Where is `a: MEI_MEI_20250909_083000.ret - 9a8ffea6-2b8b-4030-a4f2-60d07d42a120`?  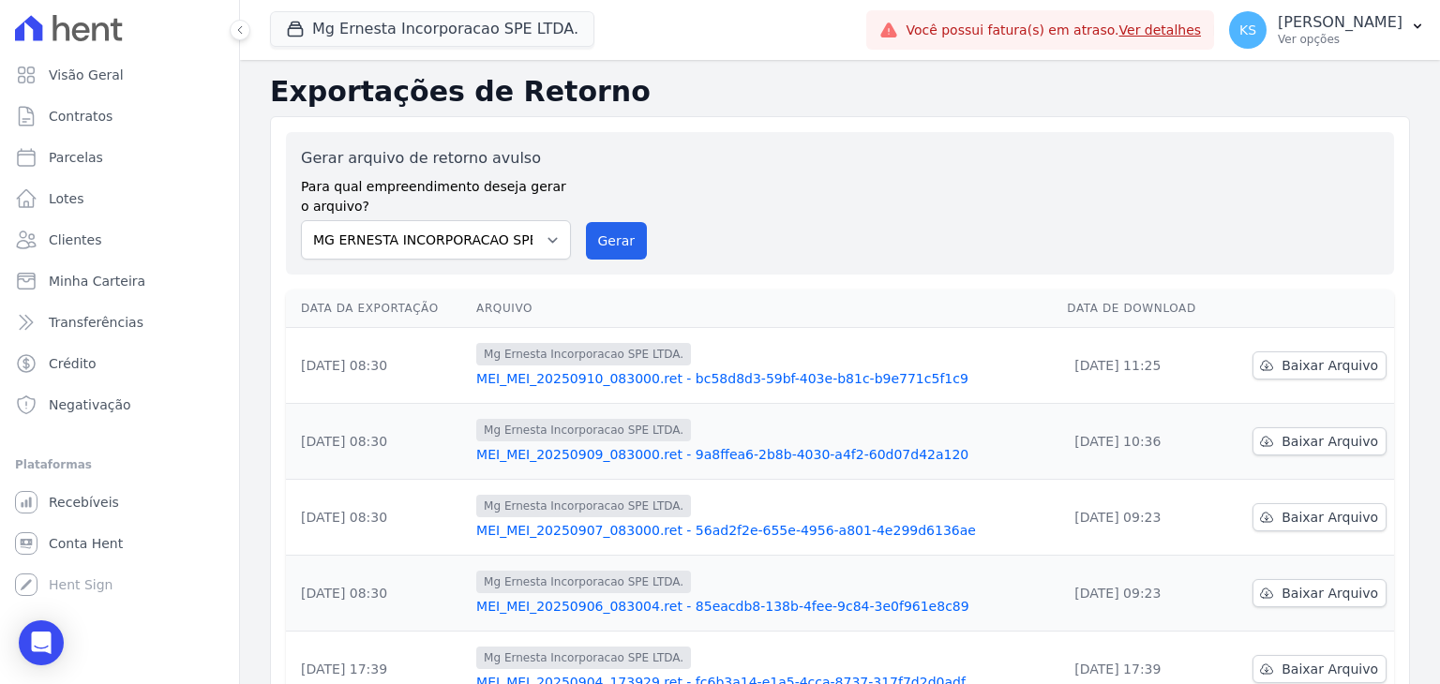
a: MEI_MEI_20250909_083000.ret - 9a8ffea6-2b8b-4030-a4f2-60d07d42a120 is located at coordinates (764, 455).